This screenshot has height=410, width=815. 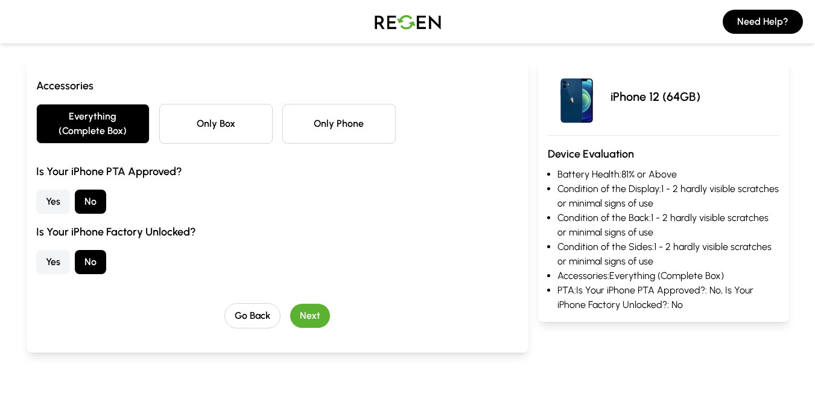 What do you see at coordinates (408, 22) in the screenshot?
I see `img: Logo` at bounding box center [408, 22].